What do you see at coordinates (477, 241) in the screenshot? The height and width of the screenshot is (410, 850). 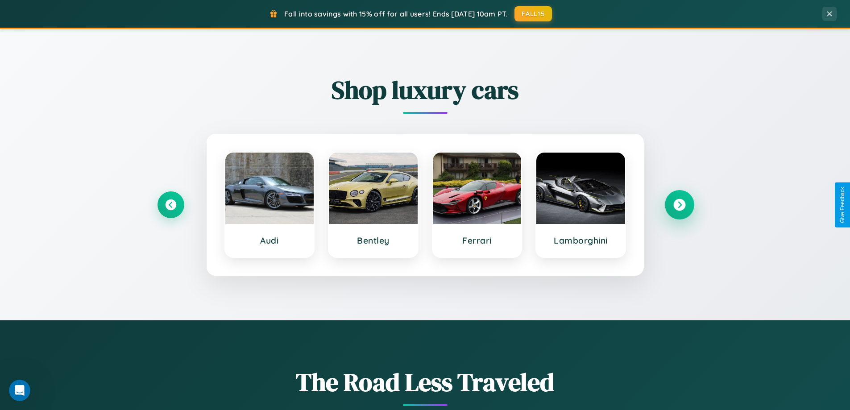 I see `h3: Ferrari` at bounding box center [477, 241].